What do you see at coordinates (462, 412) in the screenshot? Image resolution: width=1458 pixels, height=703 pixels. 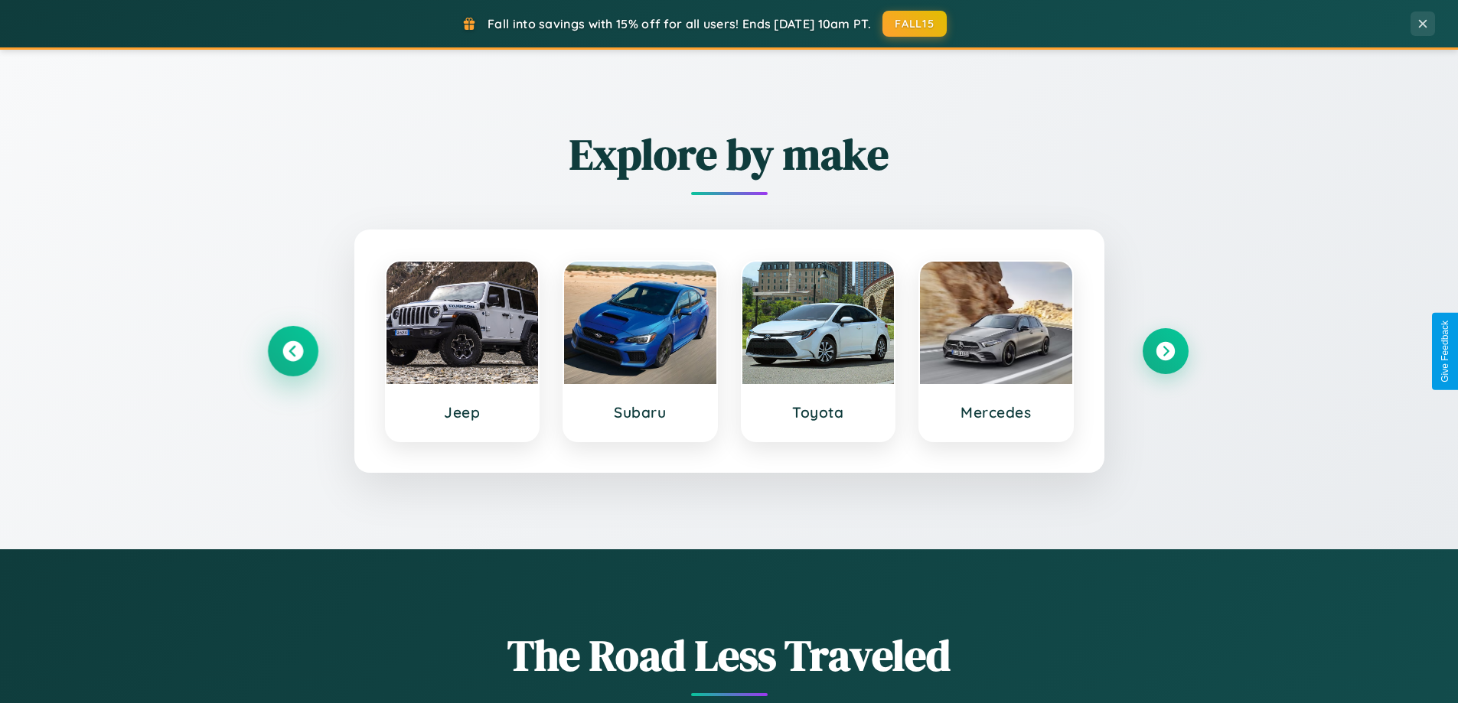 I see `h3: Jeep` at bounding box center [462, 412].